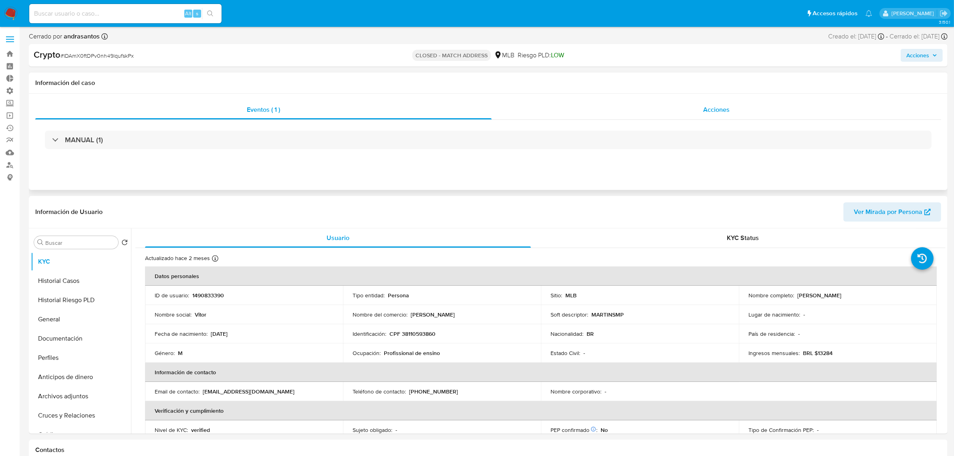  I want to click on p: Email de contacto :, so click(177, 391).